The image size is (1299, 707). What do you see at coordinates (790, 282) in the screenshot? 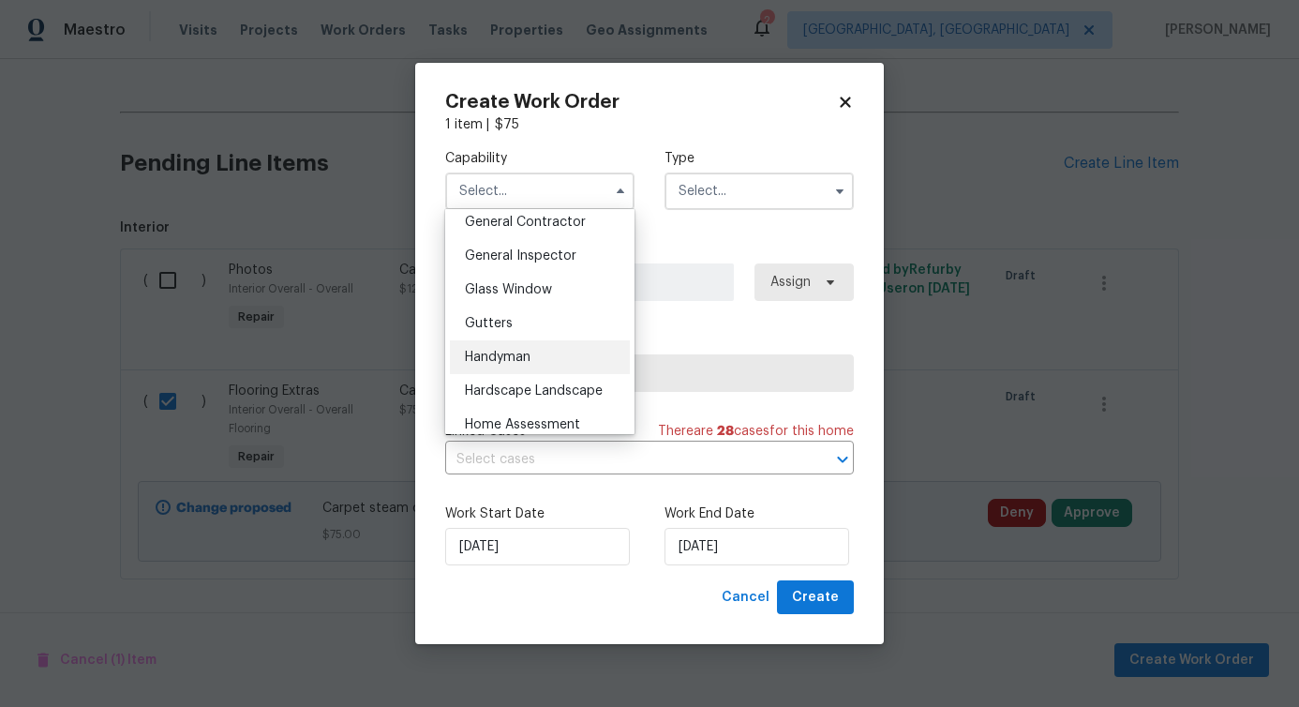
I see `span: Assign` at bounding box center [790, 282].